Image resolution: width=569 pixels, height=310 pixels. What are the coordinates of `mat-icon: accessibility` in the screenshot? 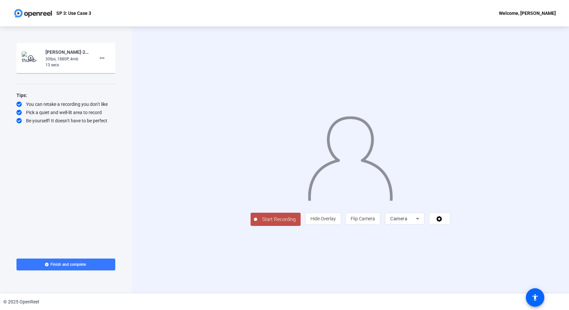 It's located at (535, 297).